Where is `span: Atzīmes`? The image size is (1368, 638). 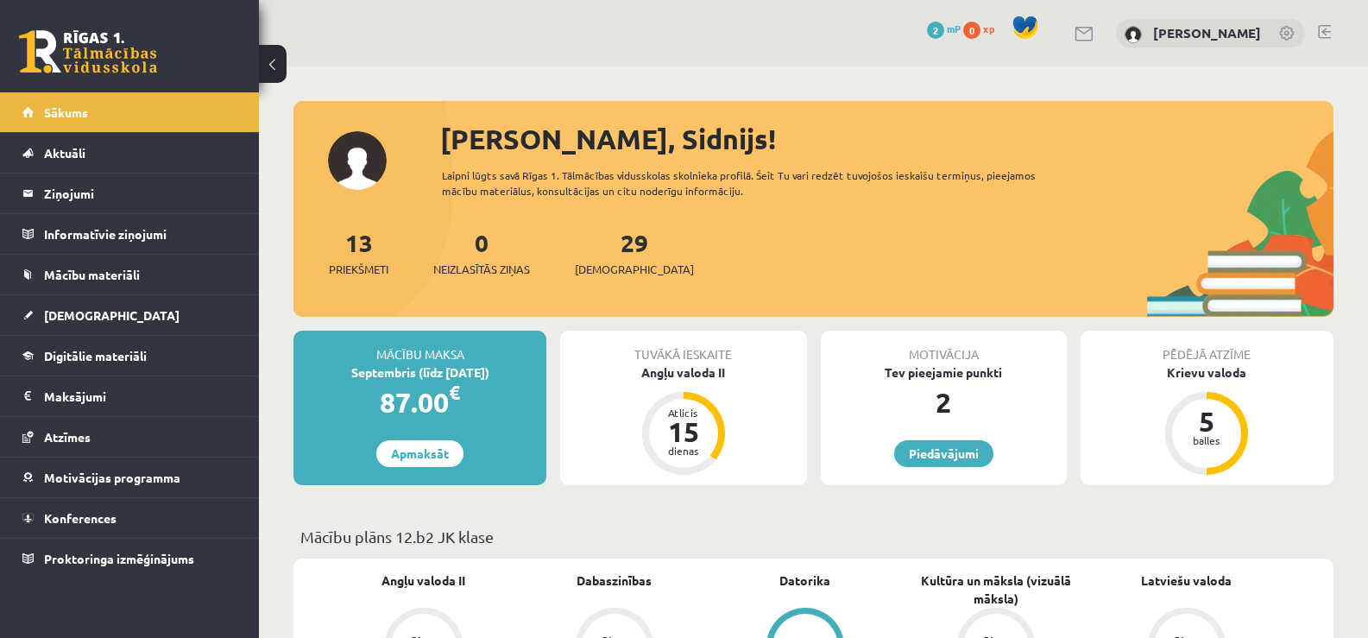
span: Atzīmes is located at coordinates (67, 437).